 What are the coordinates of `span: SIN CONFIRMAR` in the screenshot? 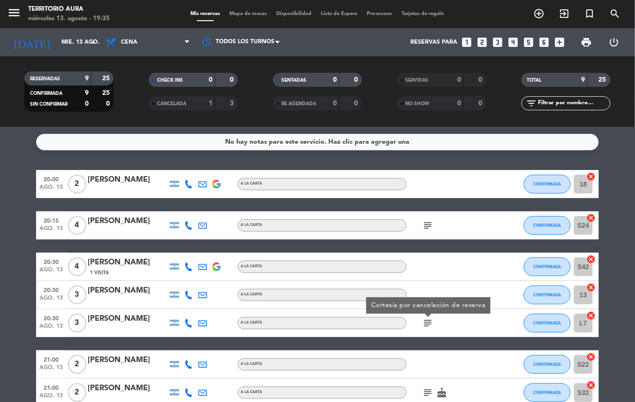 It's located at (49, 104).